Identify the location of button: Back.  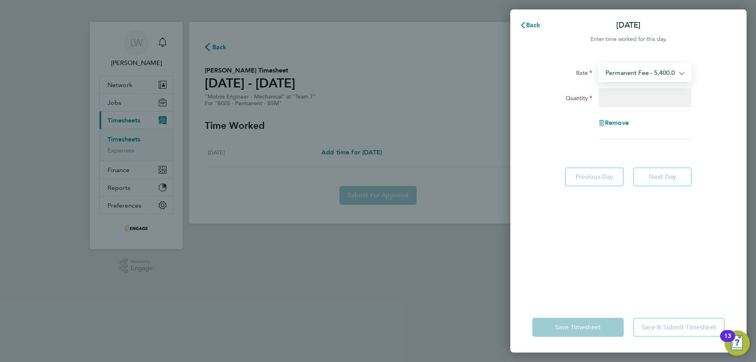
(530, 25).